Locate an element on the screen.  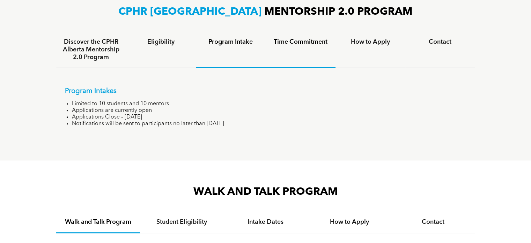
li: Applications are currently open is located at coordinates (269, 110).